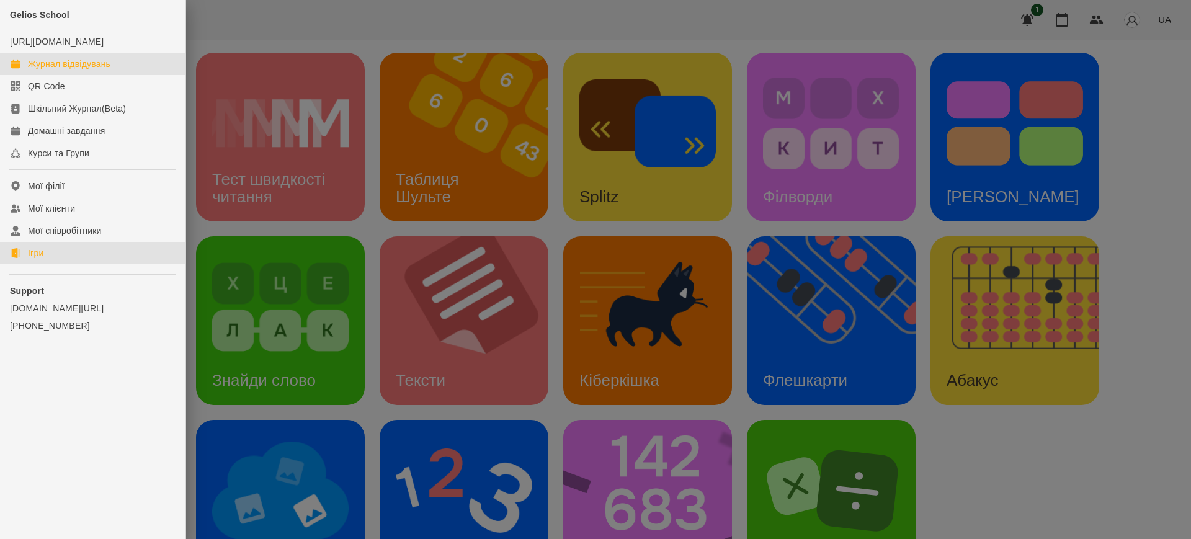  Describe the element at coordinates (92, 291) in the screenshot. I see `p: Support` at that location.